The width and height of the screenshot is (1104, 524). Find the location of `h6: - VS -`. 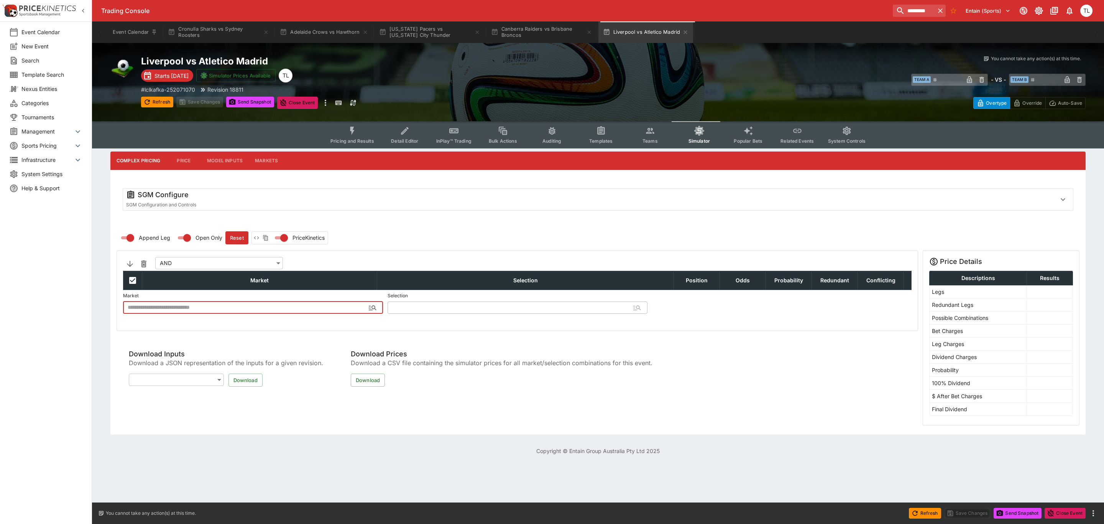

h6: - VS - is located at coordinates (999, 79).